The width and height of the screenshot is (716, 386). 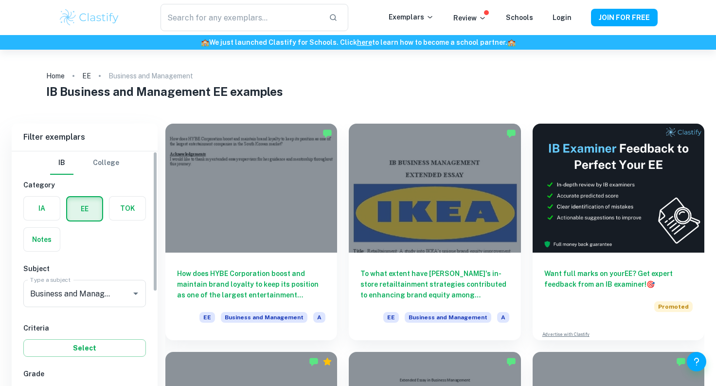 I want to click on button: TOK, so click(x=127, y=208).